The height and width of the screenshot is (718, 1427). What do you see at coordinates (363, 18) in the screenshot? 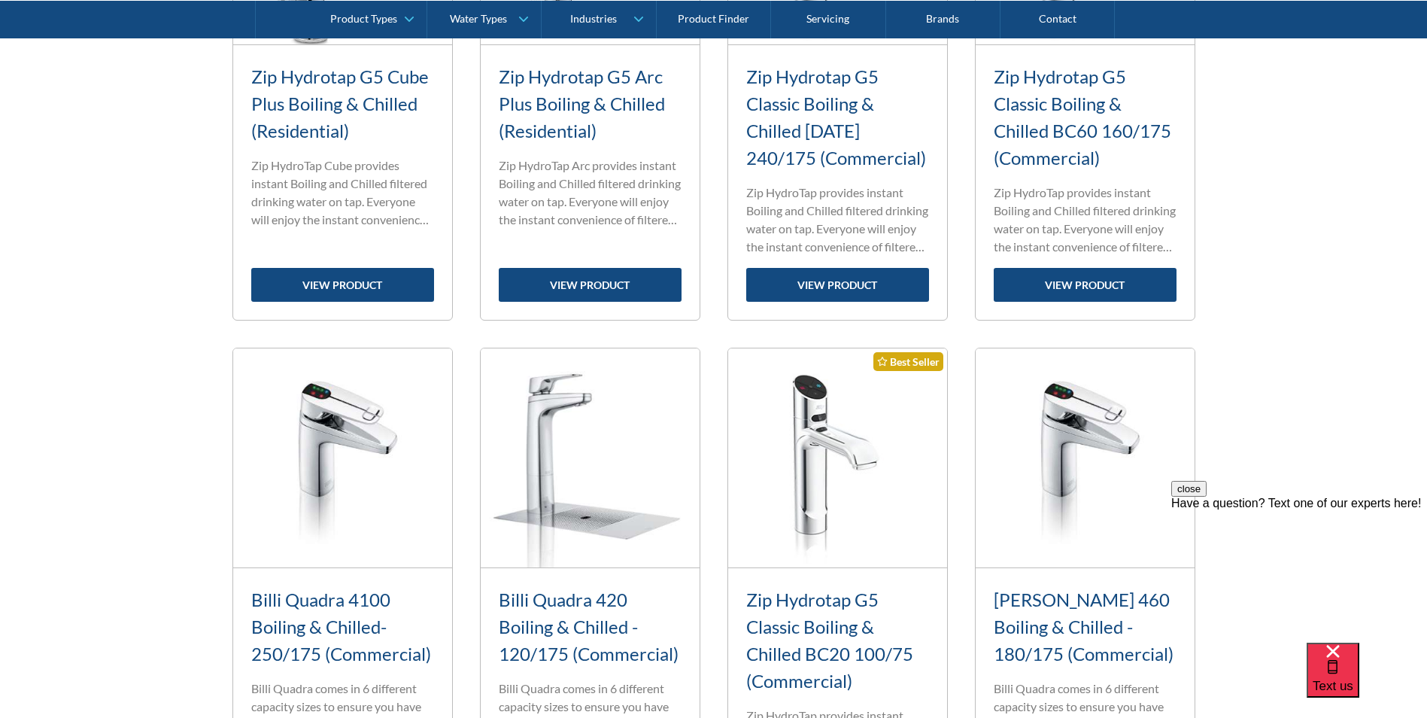
I see `div: Product Types` at bounding box center [363, 18].